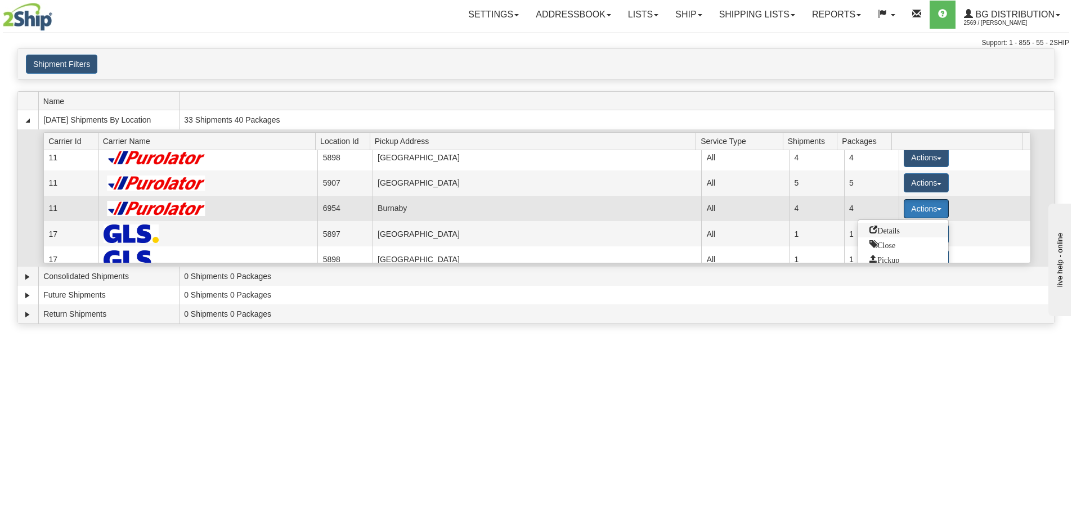 The image size is (1072, 517). I want to click on a: Reports, so click(836, 15).